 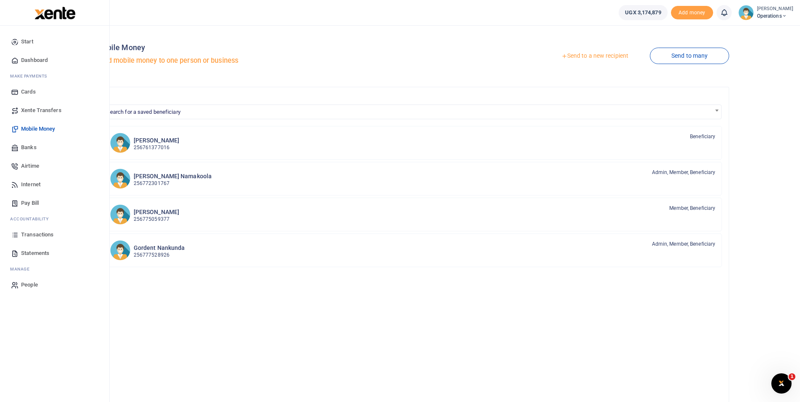 What do you see at coordinates (29, 148) in the screenshot?
I see `span: Banks` at bounding box center [29, 148].